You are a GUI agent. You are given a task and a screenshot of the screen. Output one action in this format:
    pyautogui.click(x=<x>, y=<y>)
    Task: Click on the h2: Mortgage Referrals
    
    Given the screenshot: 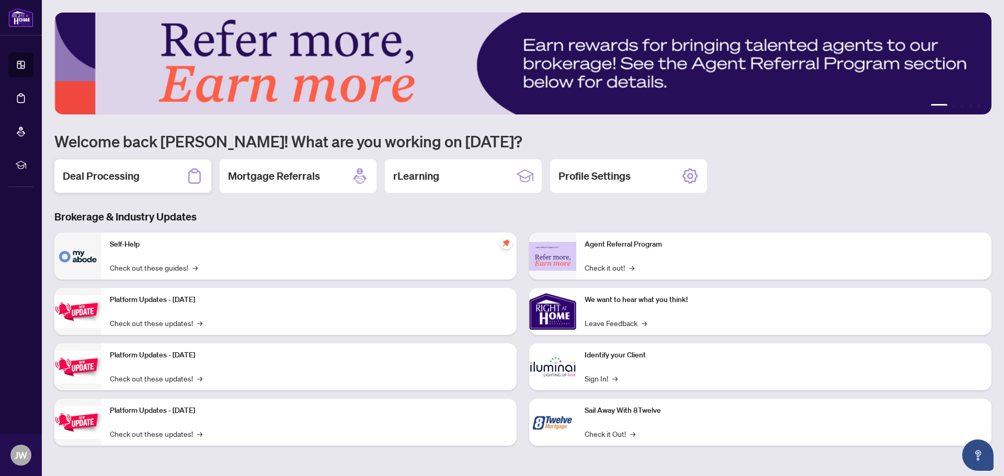 What is the action you would take?
    pyautogui.click(x=274, y=176)
    